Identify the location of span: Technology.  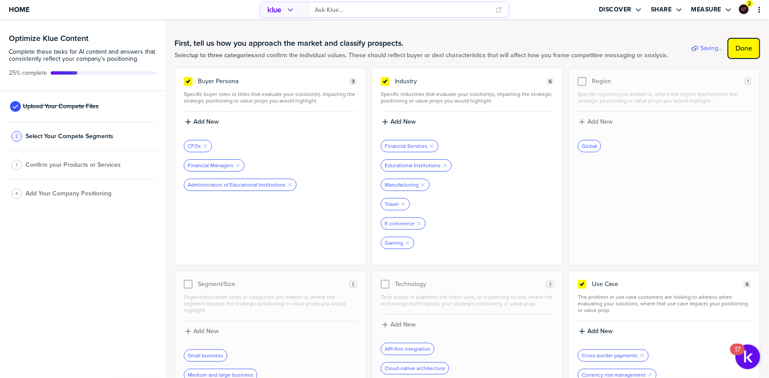
(410, 285).